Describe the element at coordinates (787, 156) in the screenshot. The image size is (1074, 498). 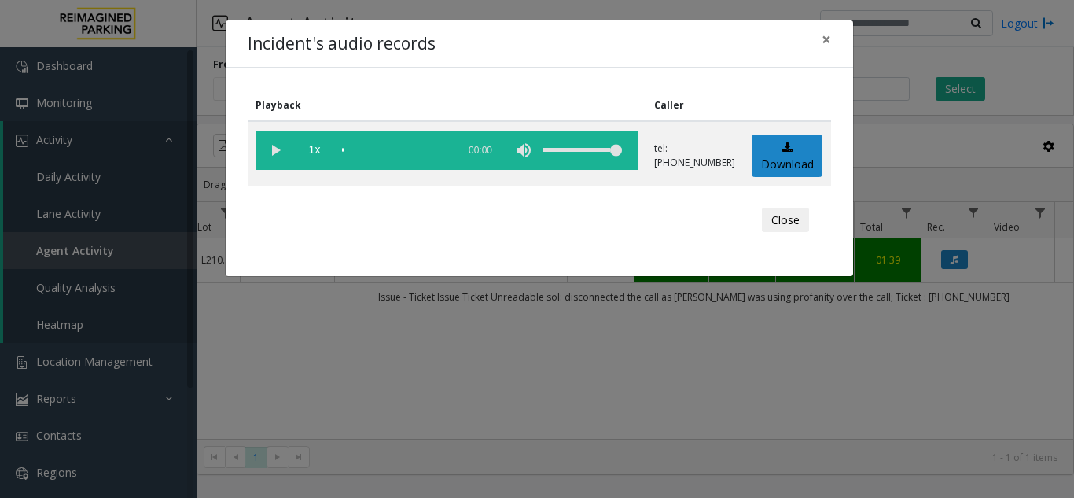
I see `a: Download` at that location.